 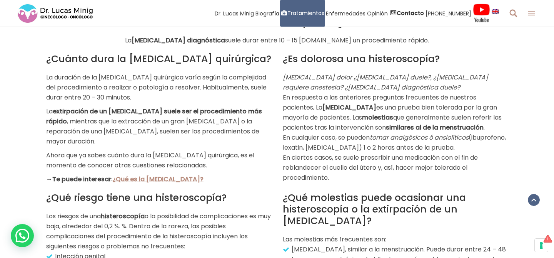 What do you see at coordinates (435, 127) in the screenshot?
I see `strong: similares al de la menstruación` at bounding box center [435, 127].